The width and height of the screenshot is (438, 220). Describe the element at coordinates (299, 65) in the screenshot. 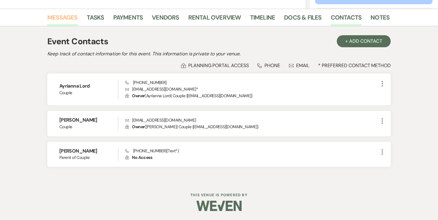

I see `div: Email` at that location.